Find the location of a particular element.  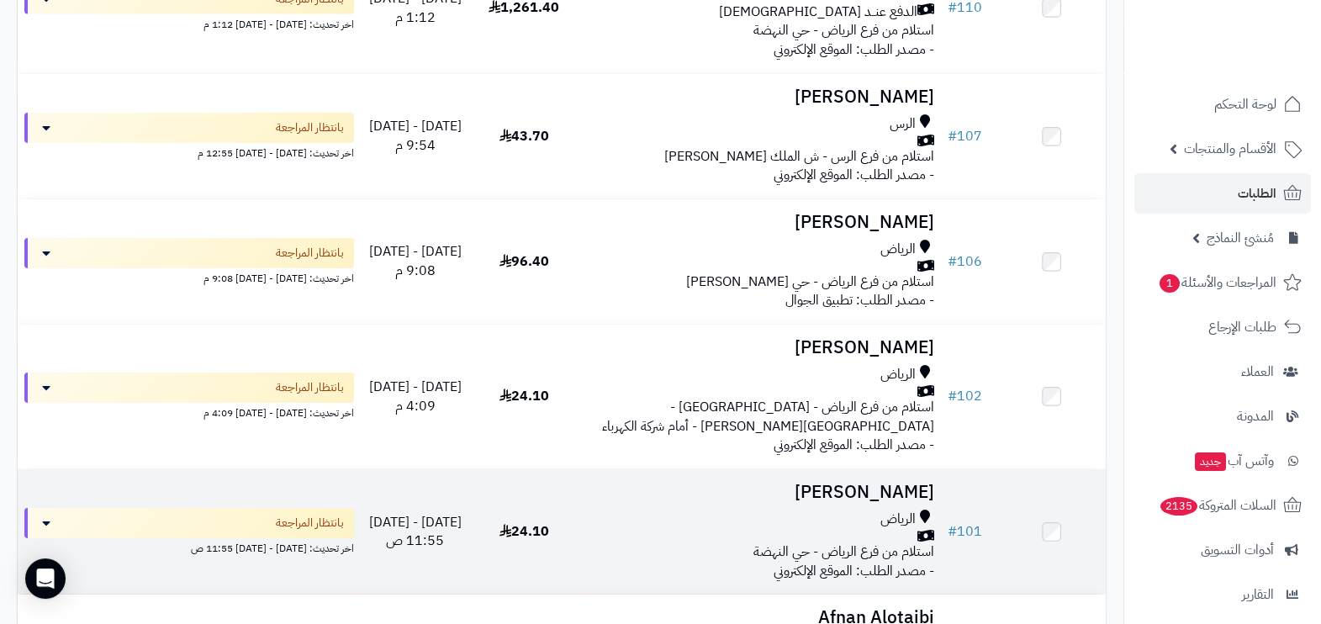

a: التقارير is located at coordinates (1222, 594).